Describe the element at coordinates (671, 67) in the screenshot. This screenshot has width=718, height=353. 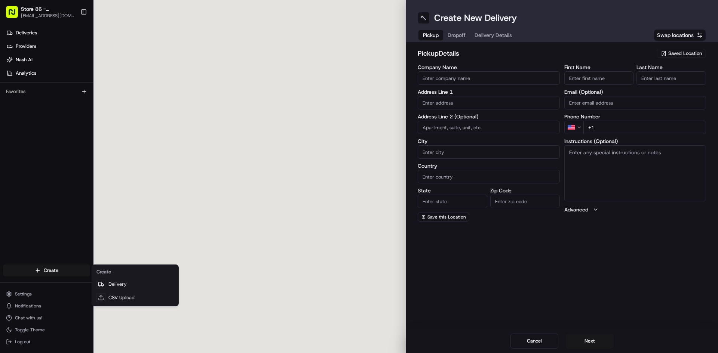
I see `label: Last Name` at that location.